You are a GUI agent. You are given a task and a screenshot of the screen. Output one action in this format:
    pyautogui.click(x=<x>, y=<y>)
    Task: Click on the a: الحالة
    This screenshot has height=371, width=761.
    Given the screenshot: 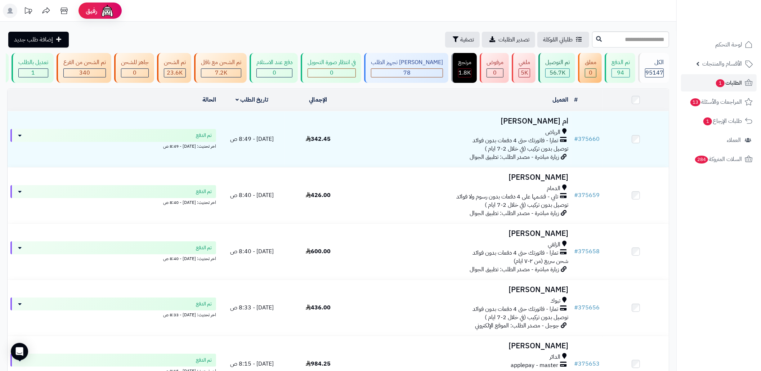 What is the action you would take?
    pyautogui.click(x=209, y=100)
    